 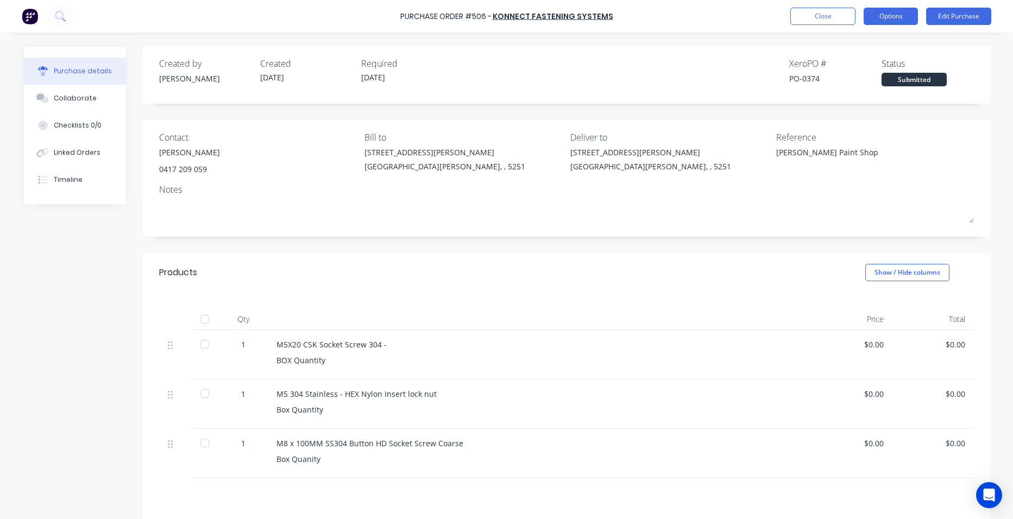 What do you see at coordinates (891, 16) in the screenshot?
I see `button: Options` at bounding box center [891, 16].